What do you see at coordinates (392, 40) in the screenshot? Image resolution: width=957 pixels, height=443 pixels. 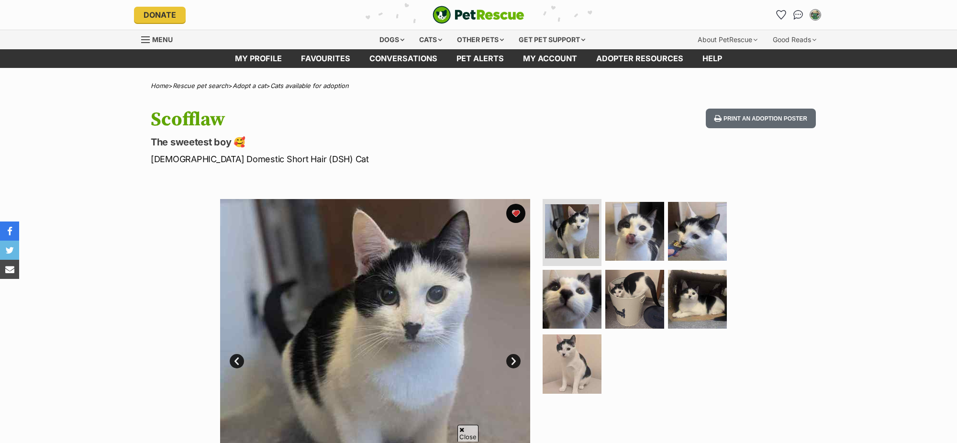 I see `div: Dogs` at bounding box center [392, 40].